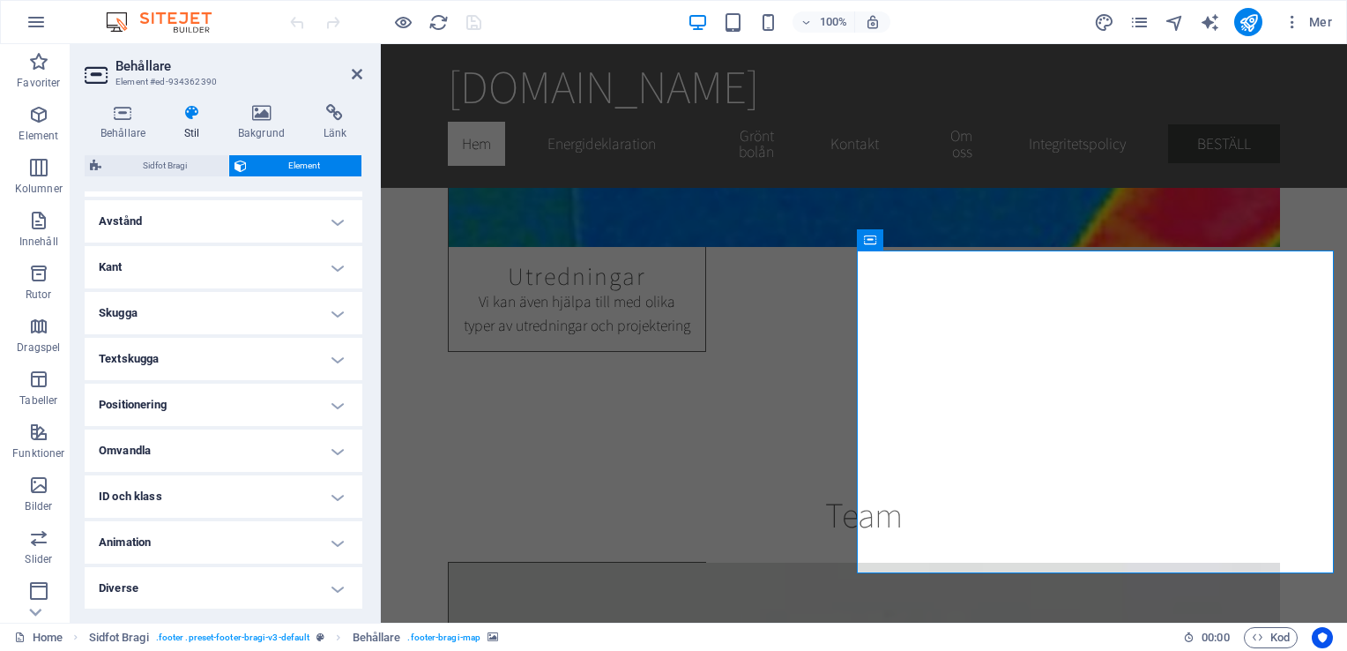 Image resolution: width=1347 pixels, height=651 pixels. What do you see at coordinates (1307, 22) in the screenshot?
I see `span: Mer` at bounding box center [1307, 22].